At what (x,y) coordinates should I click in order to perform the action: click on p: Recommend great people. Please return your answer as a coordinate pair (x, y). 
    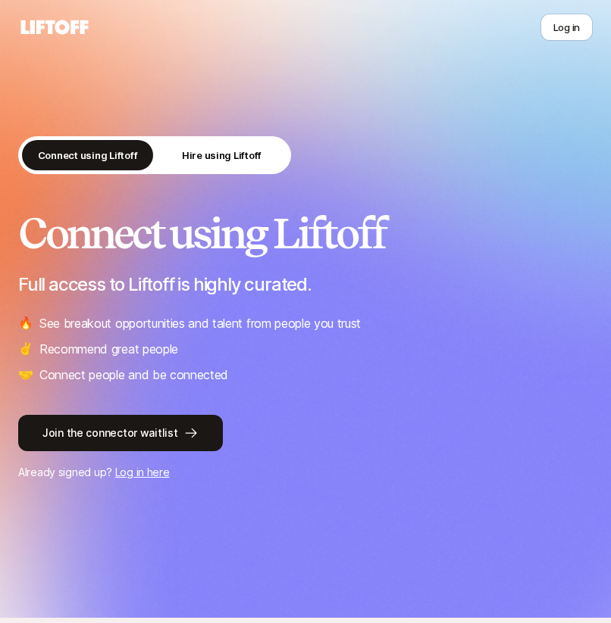
    Looking at the image, I should click on (108, 349).